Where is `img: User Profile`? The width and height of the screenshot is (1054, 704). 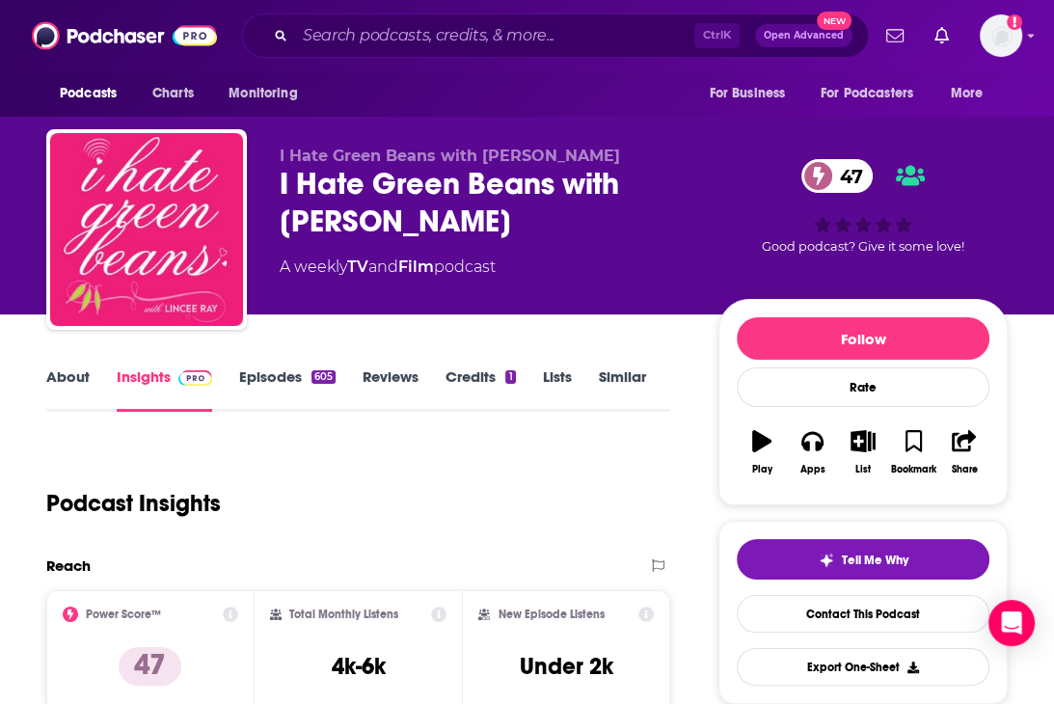 img: User Profile is located at coordinates (1001, 36).